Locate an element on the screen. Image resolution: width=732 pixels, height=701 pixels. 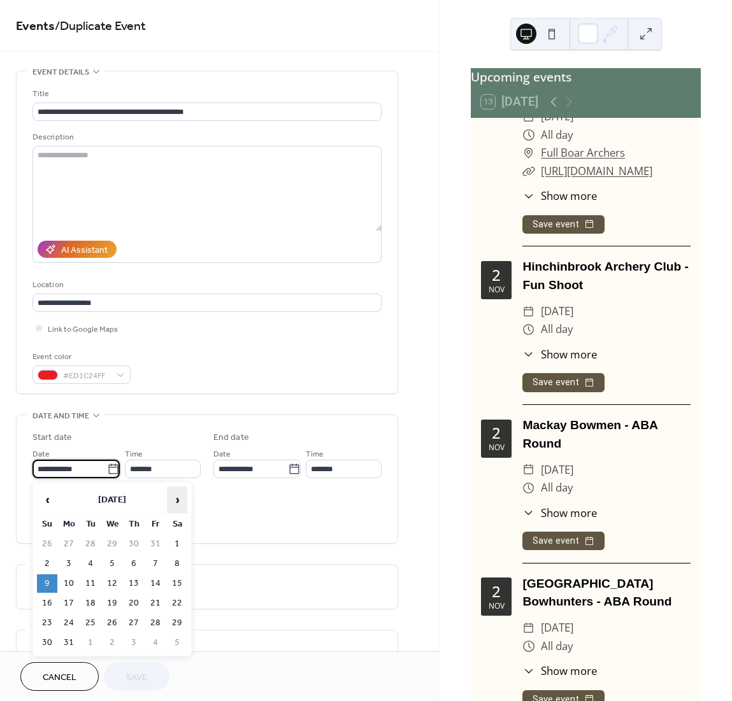
span: Link to Google Maps is located at coordinates (83, 329).